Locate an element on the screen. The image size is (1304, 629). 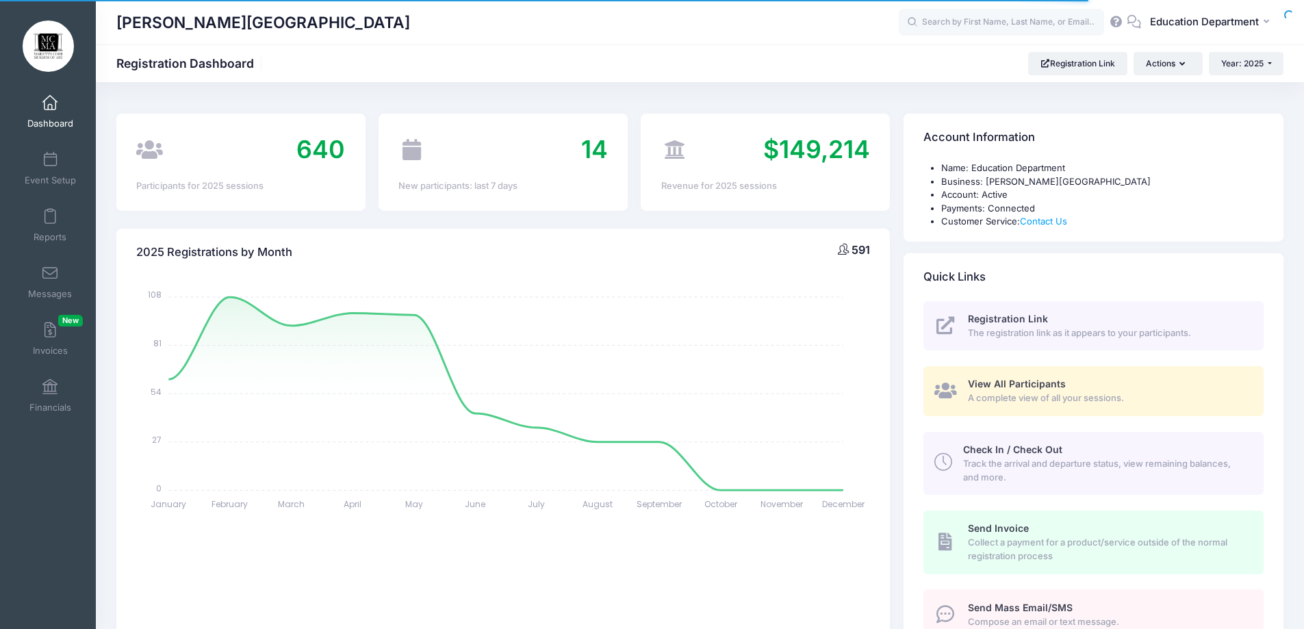
span: Financials is located at coordinates (50, 407).